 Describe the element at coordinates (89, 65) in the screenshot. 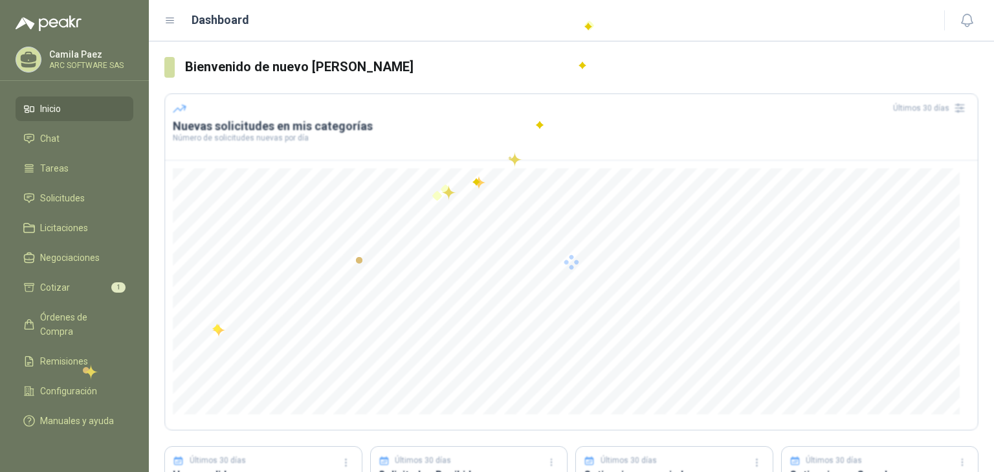

I see `p: ARC SOFTWARE SAS` at that location.